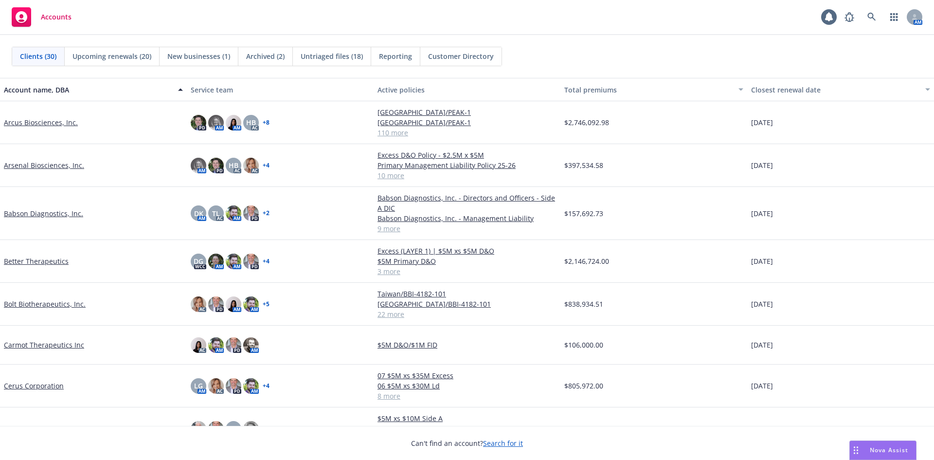 The image size is (934, 460). I want to click on a: Taiwan/BBI-4182-101, so click(467, 293).